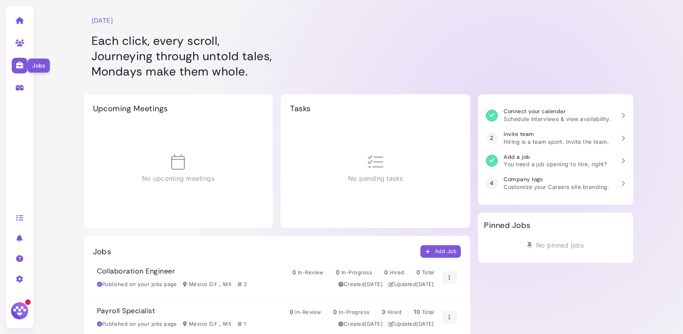 This screenshot has width=683, height=334. Describe the element at coordinates (555, 164) in the screenshot. I see `p: You need a job opening to hire, right?` at that location.